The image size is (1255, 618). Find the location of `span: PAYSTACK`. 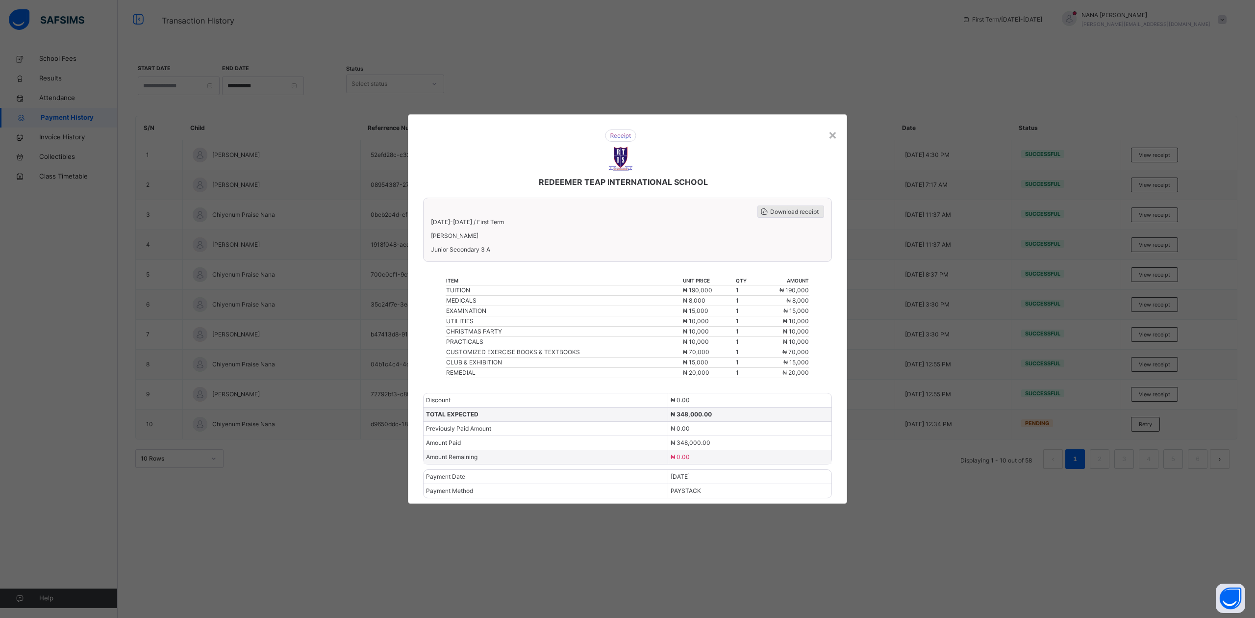

span: PAYSTACK is located at coordinates (686, 490).